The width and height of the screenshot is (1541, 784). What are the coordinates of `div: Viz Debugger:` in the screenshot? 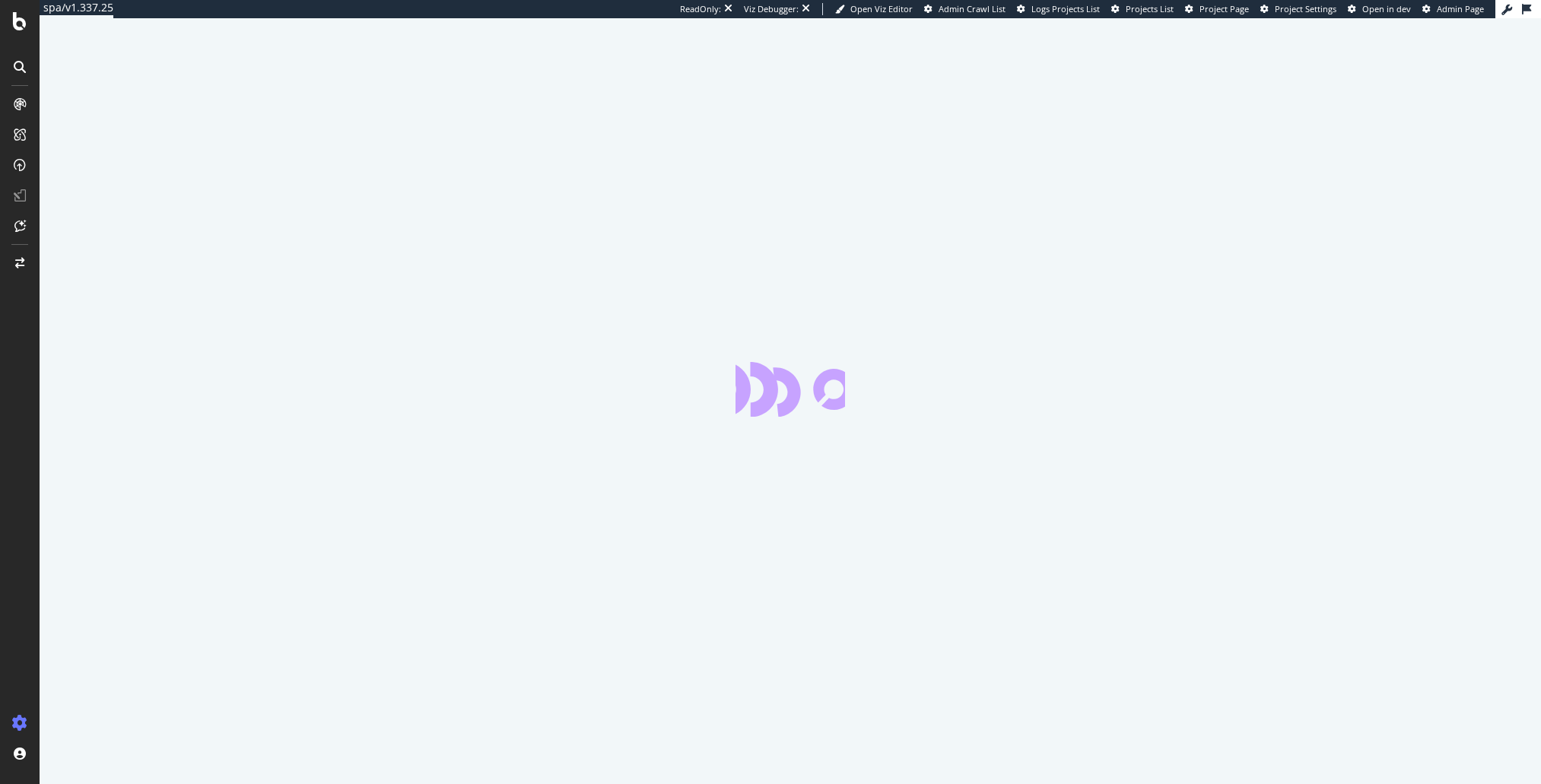 It's located at (771, 9).